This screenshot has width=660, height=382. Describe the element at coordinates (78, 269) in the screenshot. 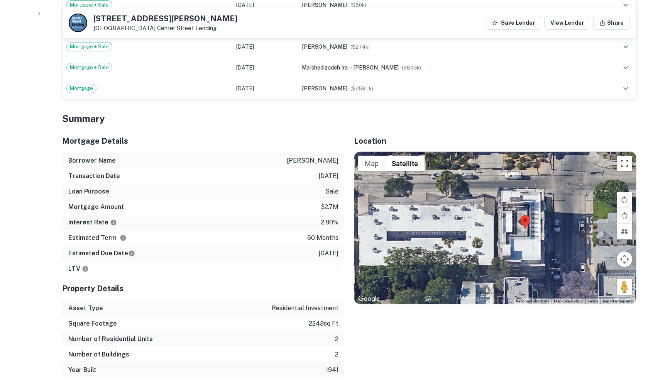

I see `h6: LTV` at that location.